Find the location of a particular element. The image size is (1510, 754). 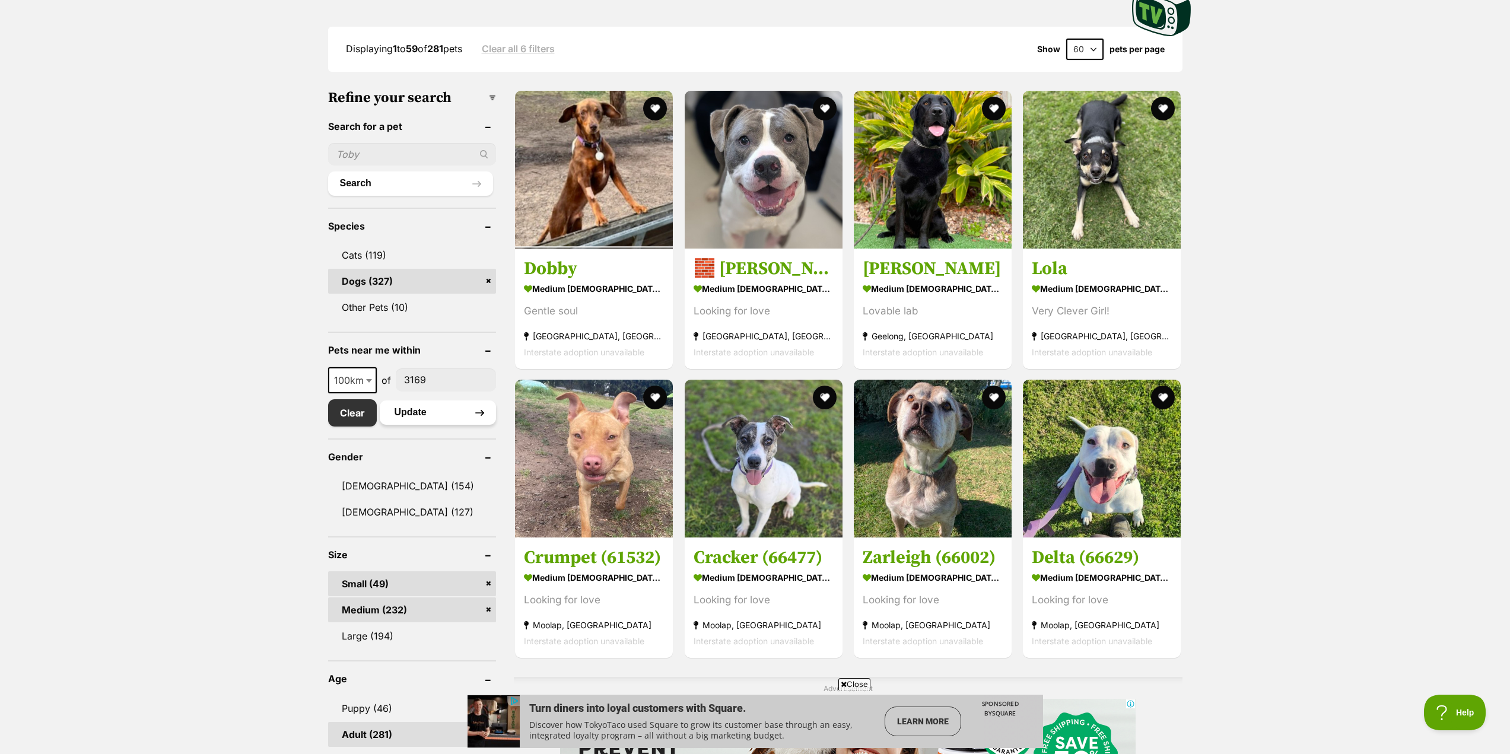

img: https://img.kwcdn.com/product/fancy/e73f82a3-1fce-4870-831d-a1af25b39335.jpg?imageMogr2/strip/siz... is located at coordinates (134, 298).